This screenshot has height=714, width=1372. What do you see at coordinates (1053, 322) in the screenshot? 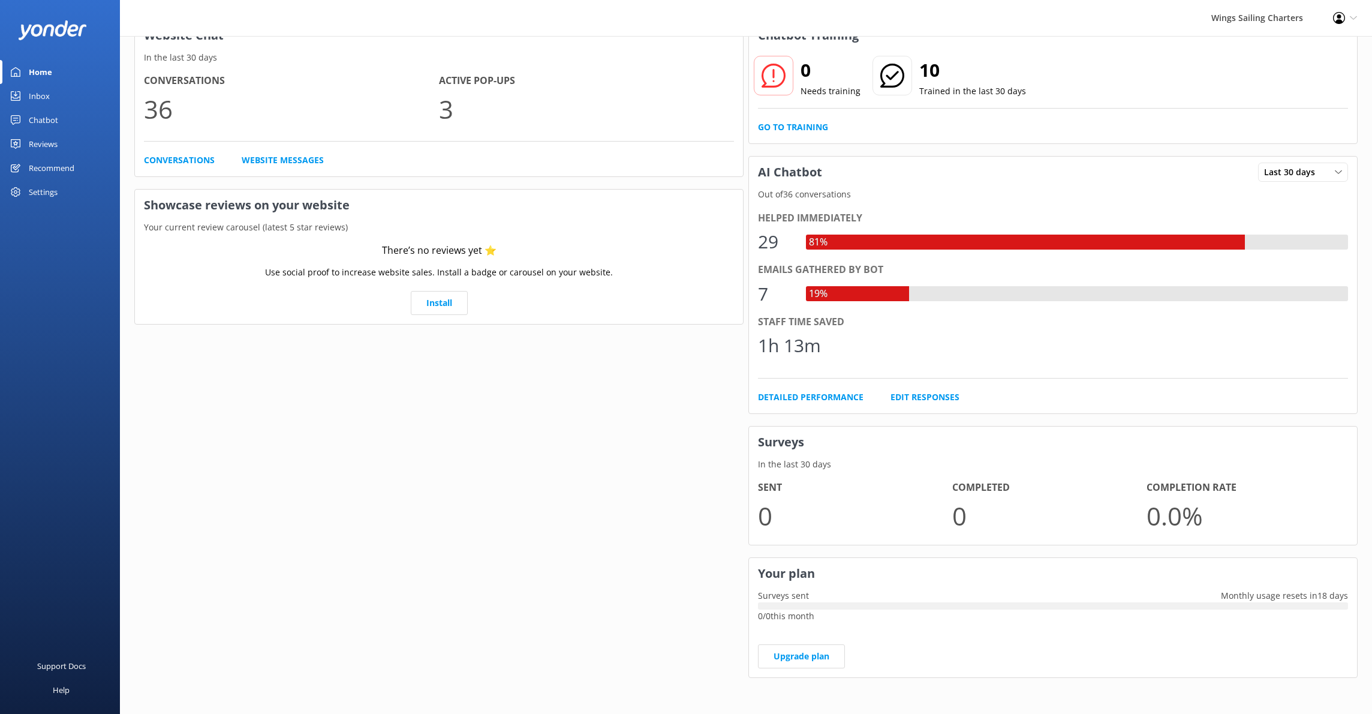
I see `div: Staff time saved` at bounding box center [1053, 322].